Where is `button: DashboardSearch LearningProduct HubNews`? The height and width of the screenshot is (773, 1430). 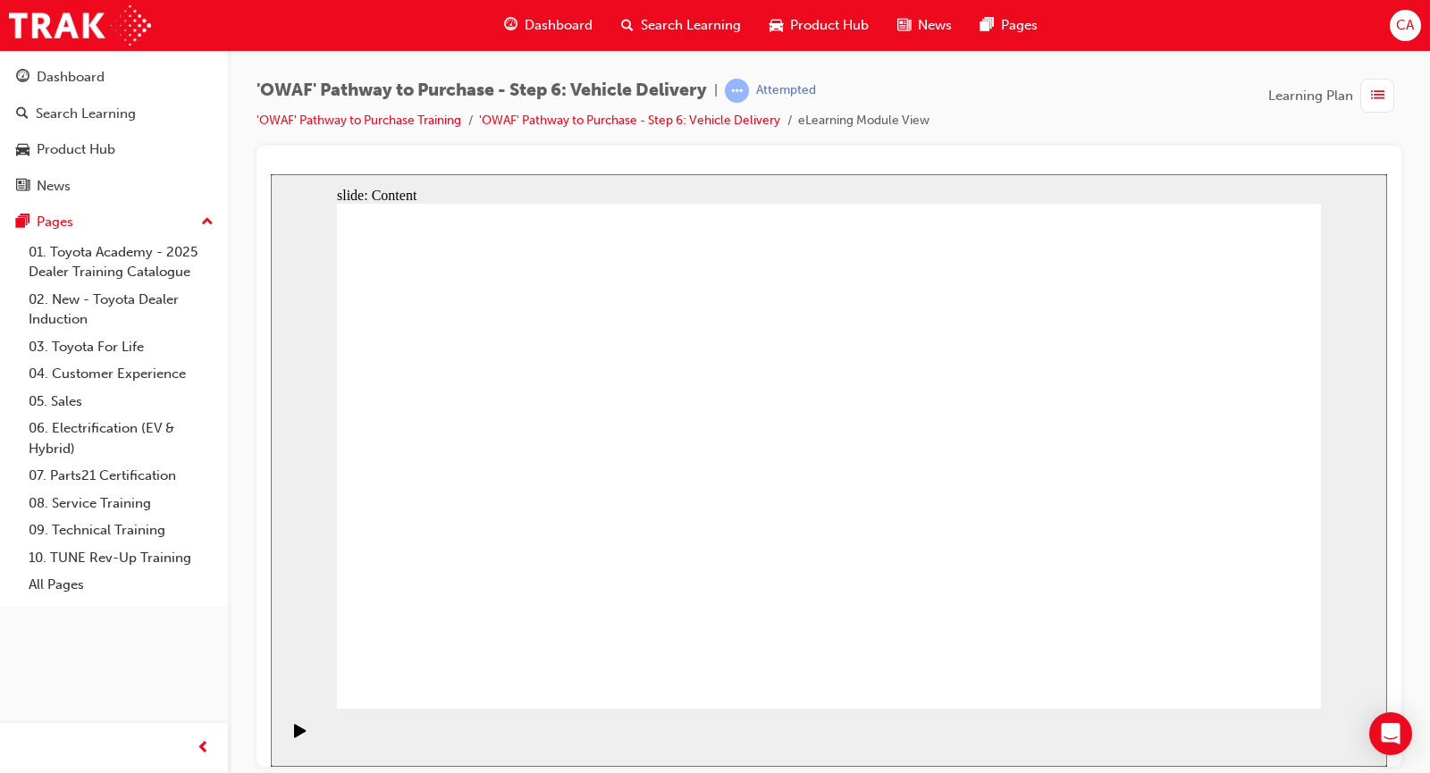 button: DashboardSearch LearningProduct HubNews is located at coordinates (113, 131).